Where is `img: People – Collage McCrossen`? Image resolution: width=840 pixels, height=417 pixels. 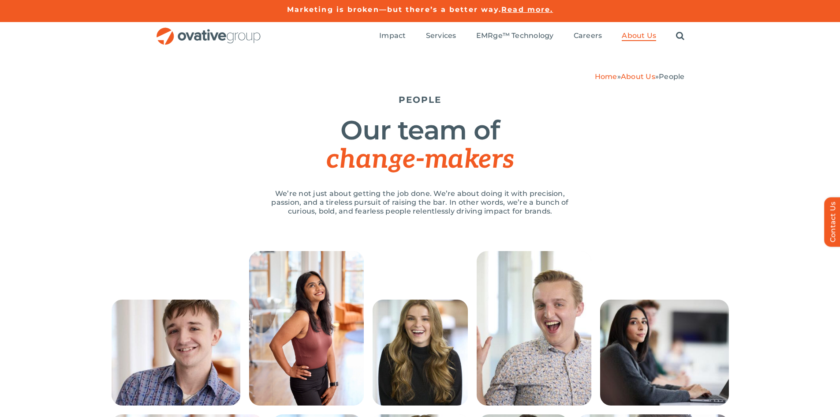
img: People – Collage McCrossen is located at coordinates (534, 328).